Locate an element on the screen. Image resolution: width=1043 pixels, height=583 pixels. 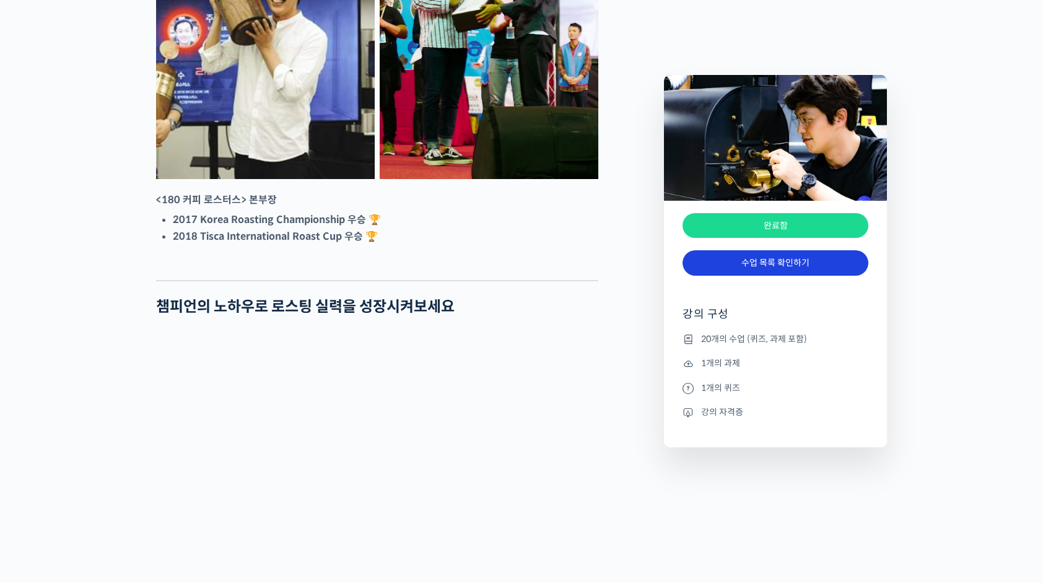
a: 대화 is located at coordinates (121, 408).